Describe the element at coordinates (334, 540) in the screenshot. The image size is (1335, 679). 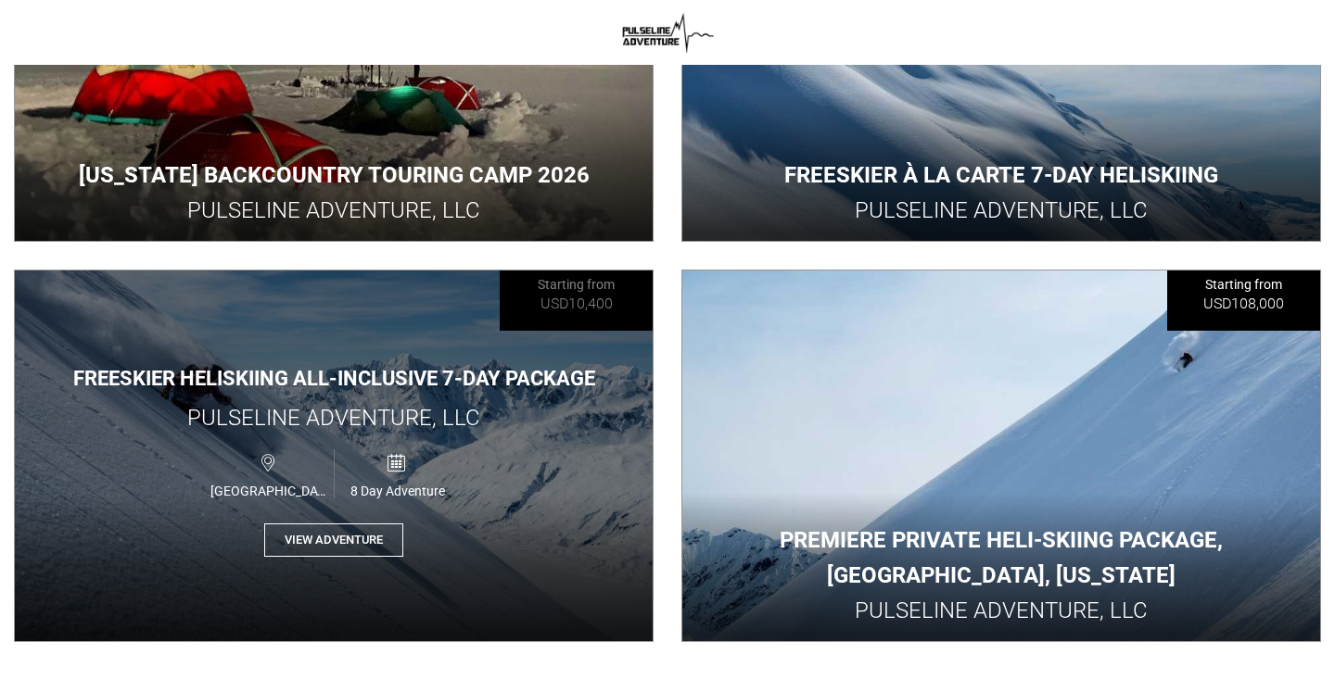
I see `button: View Adventure` at that location.